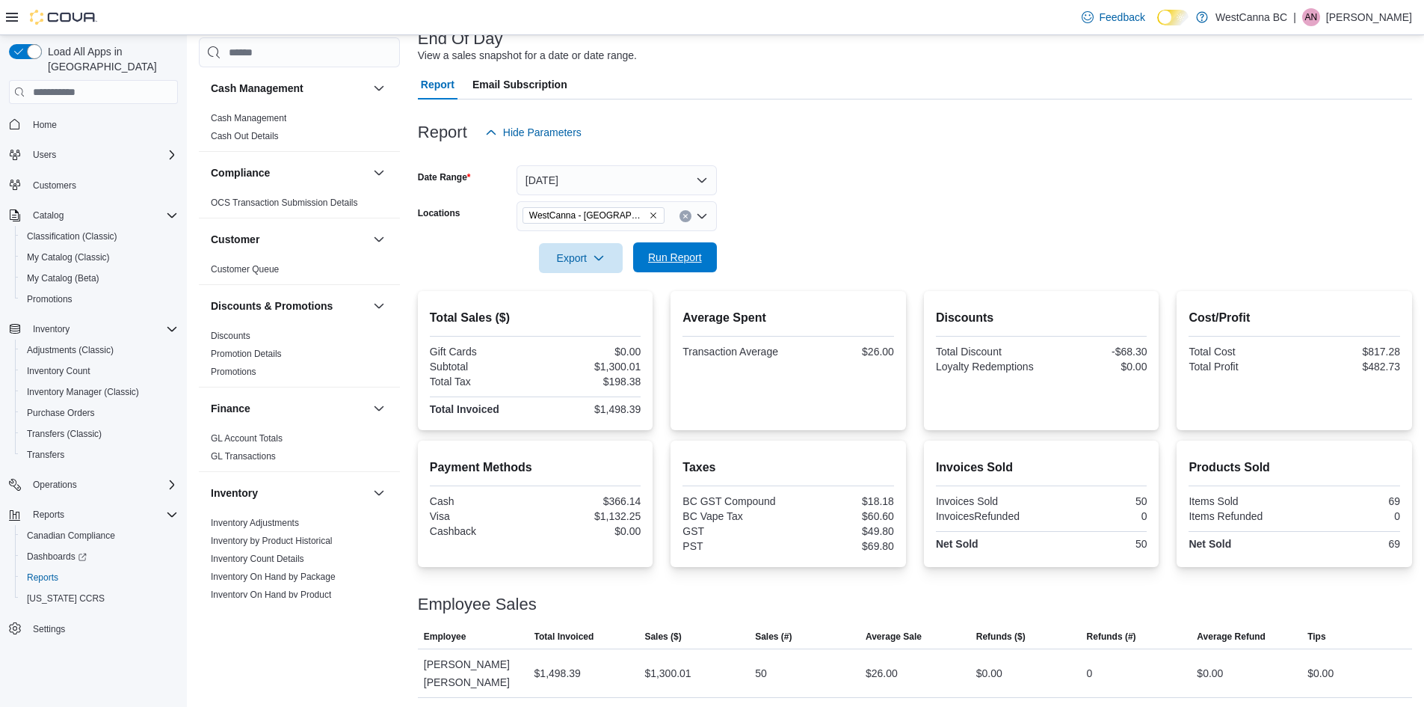 Image resolution: width=1424 pixels, height=707 pixels. I want to click on span: Inventory by Product Historical, so click(271, 541).